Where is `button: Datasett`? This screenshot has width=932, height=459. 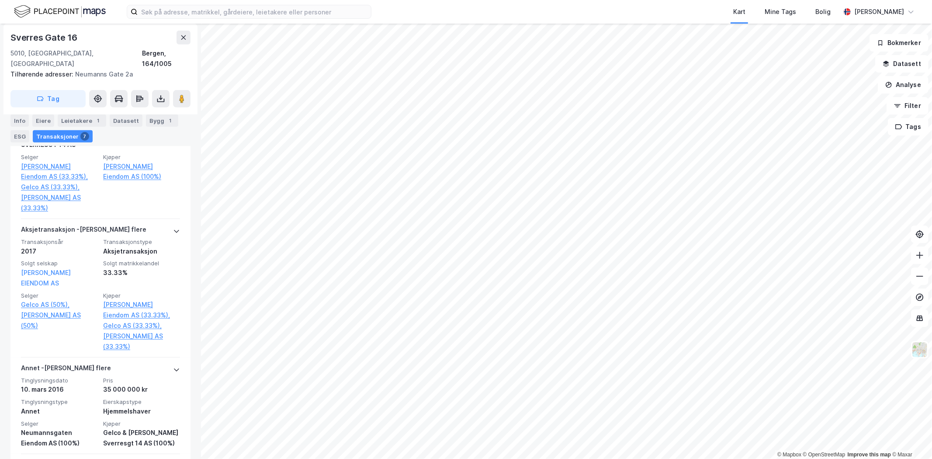 button: Datasett is located at coordinates (902, 64).